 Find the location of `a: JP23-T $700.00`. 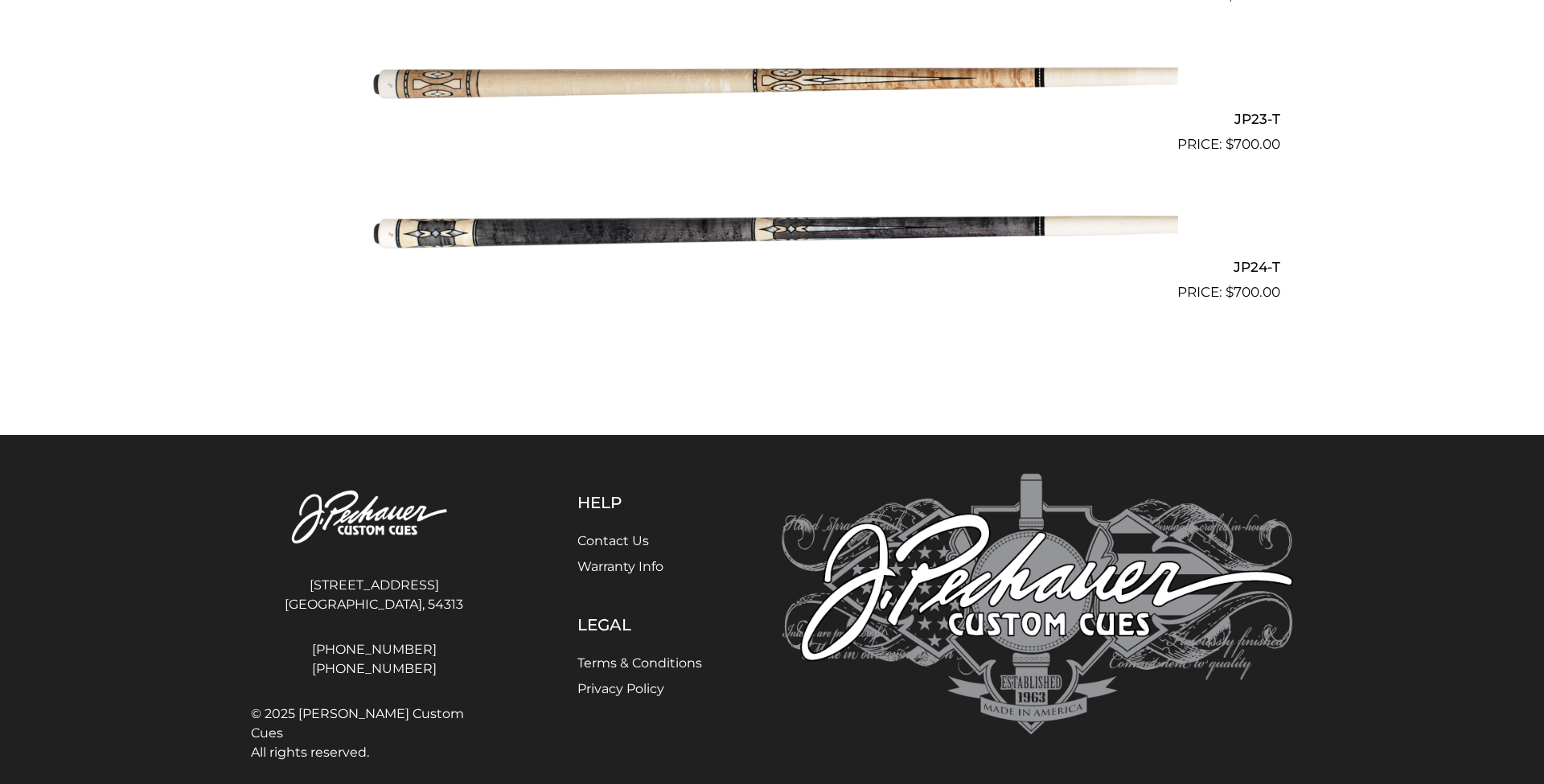

a: JP23-T $700.00 is located at coordinates (772, 83).